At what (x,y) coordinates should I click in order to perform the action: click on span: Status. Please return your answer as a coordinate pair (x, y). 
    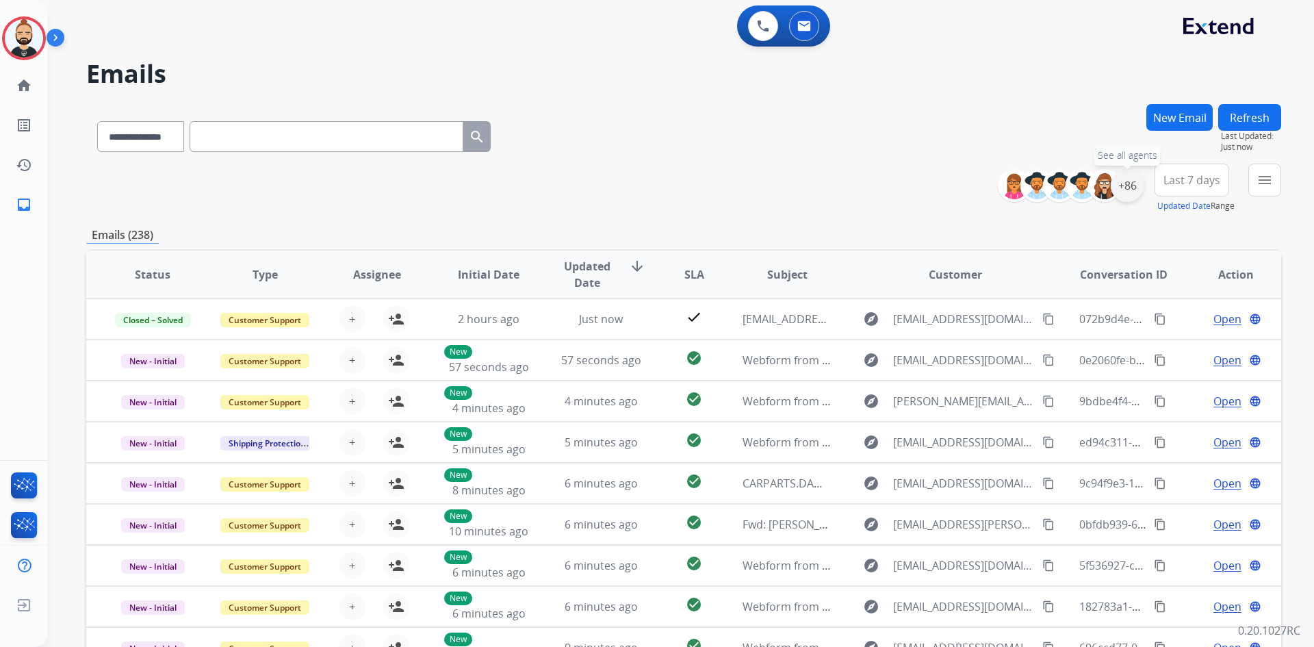
    Looking at the image, I should click on (153, 274).